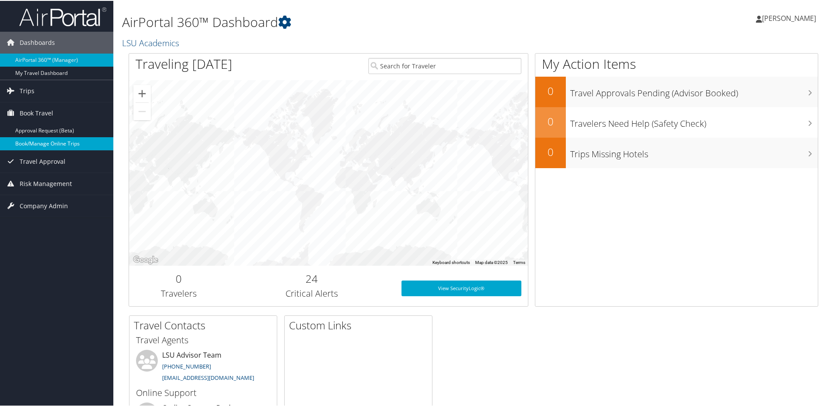 The height and width of the screenshot is (406, 830). Describe the element at coordinates (676, 152) in the screenshot. I see `a: 0Trips Missing Hotels` at that location.